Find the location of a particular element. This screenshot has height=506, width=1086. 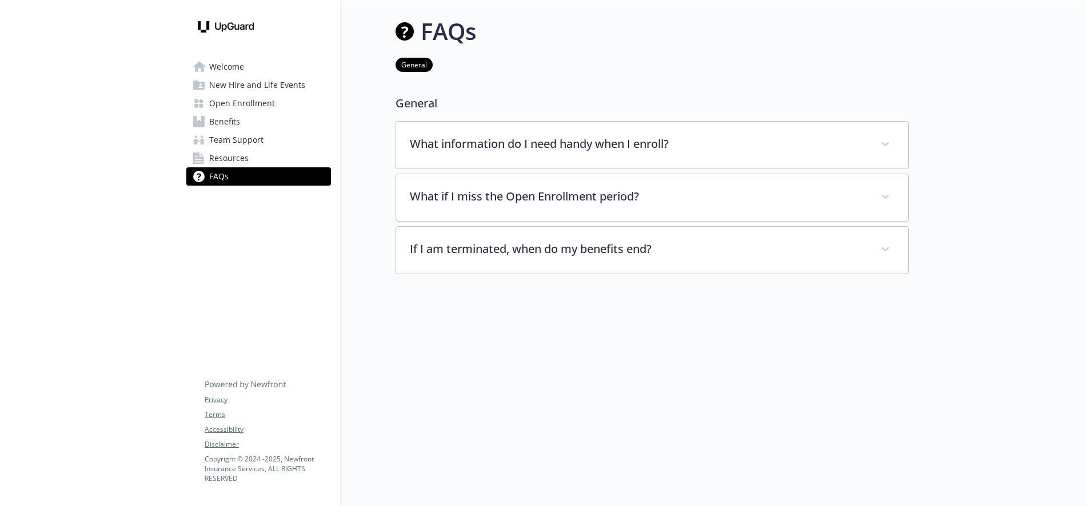

span: Open Enrollment is located at coordinates (242, 103).